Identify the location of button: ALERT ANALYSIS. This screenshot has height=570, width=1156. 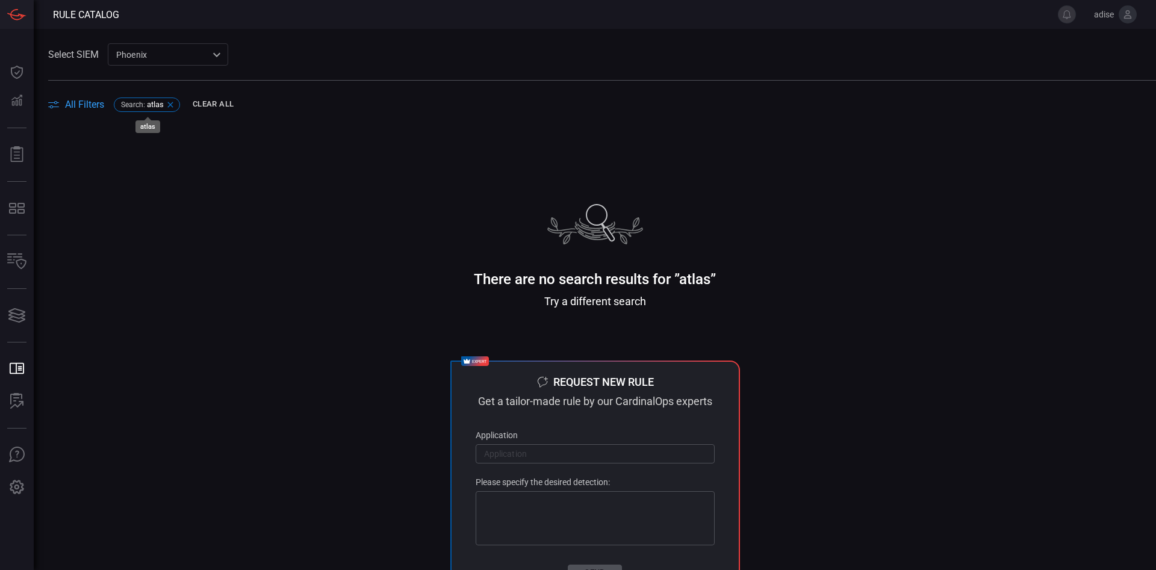
(17, 402).